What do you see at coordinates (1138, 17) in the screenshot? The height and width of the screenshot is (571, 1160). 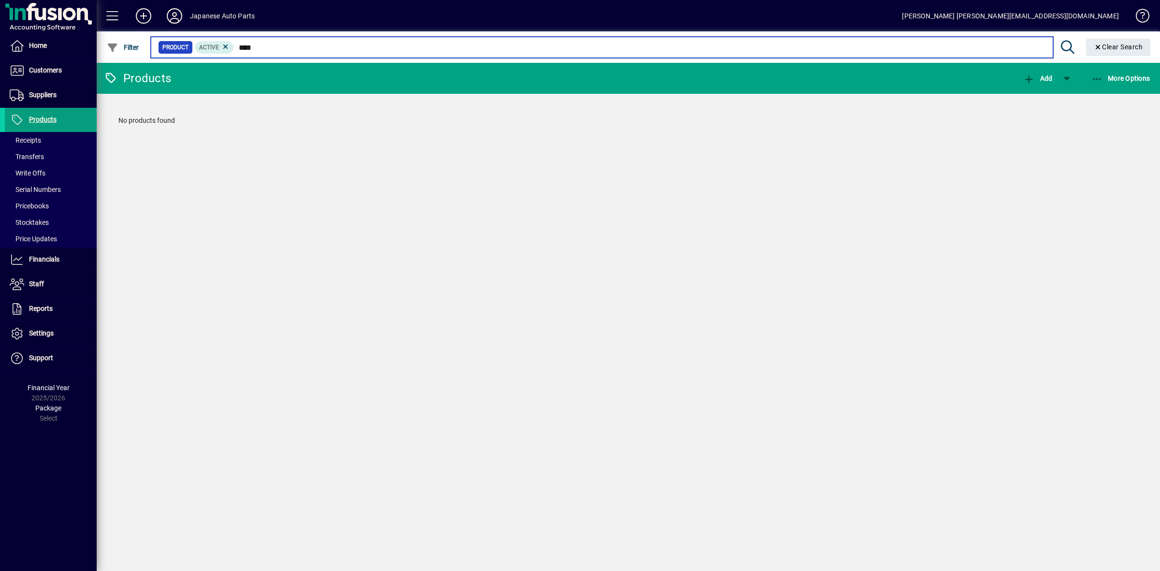 I see `a: Knowledge Base` at bounding box center [1138, 17].